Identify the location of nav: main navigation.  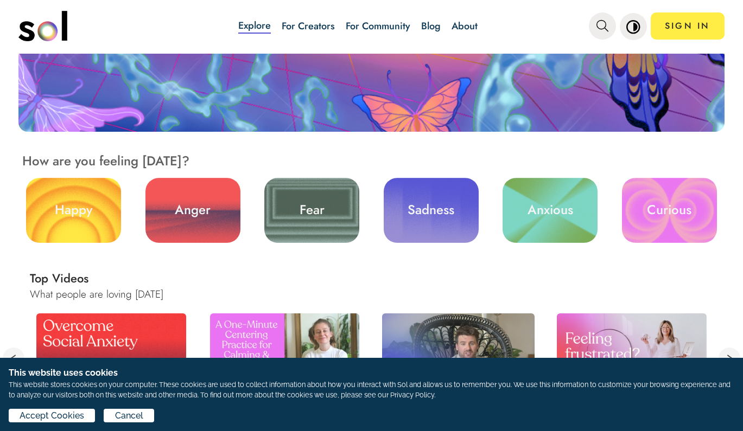
(371, 26).